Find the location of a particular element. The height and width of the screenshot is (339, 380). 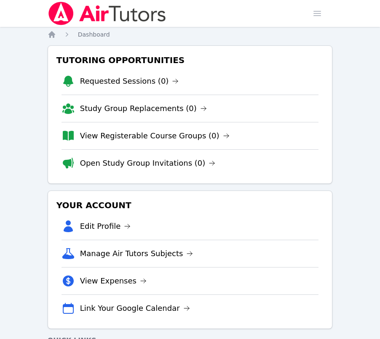

h3: Tutoring Opportunities is located at coordinates (190, 60).